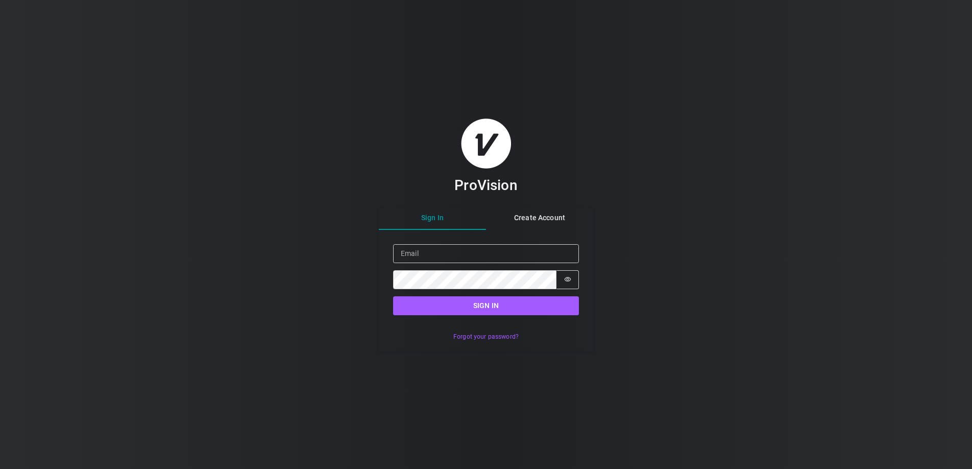 The height and width of the screenshot is (469, 972). What do you see at coordinates (486, 305) in the screenshot?
I see `button: Sign in` at bounding box center [486, 305].